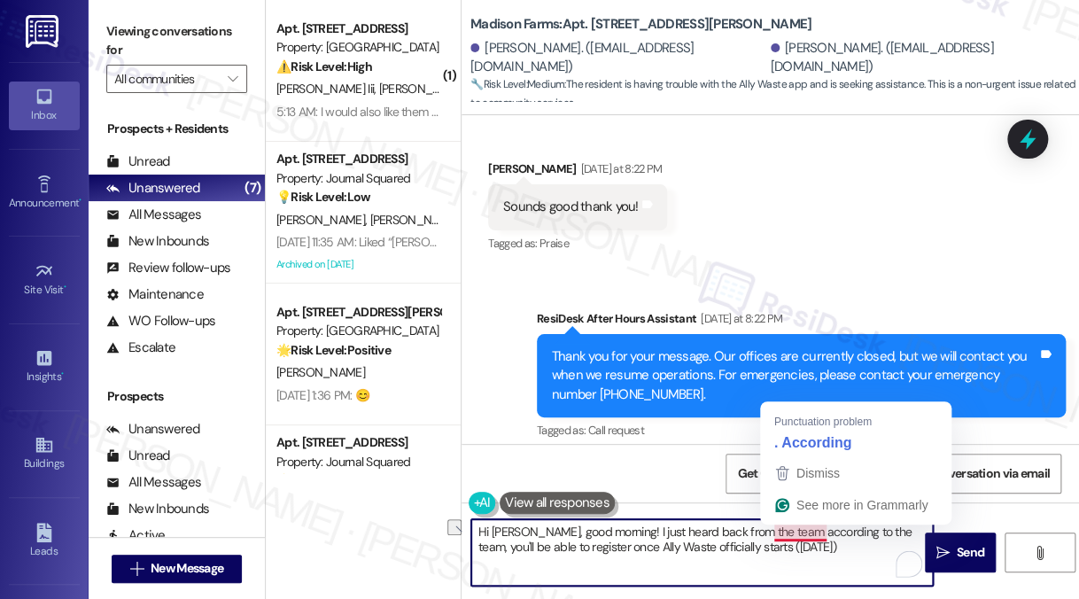 The image size is (1079, 599). What do you see at coordinates (168, 267) in the screenshot?
I see `div: Review follow-ups` at bounding box center [168, 267].